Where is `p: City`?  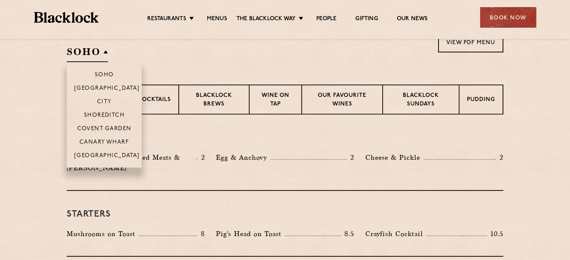
p: City is located at coordinates (104, 103).